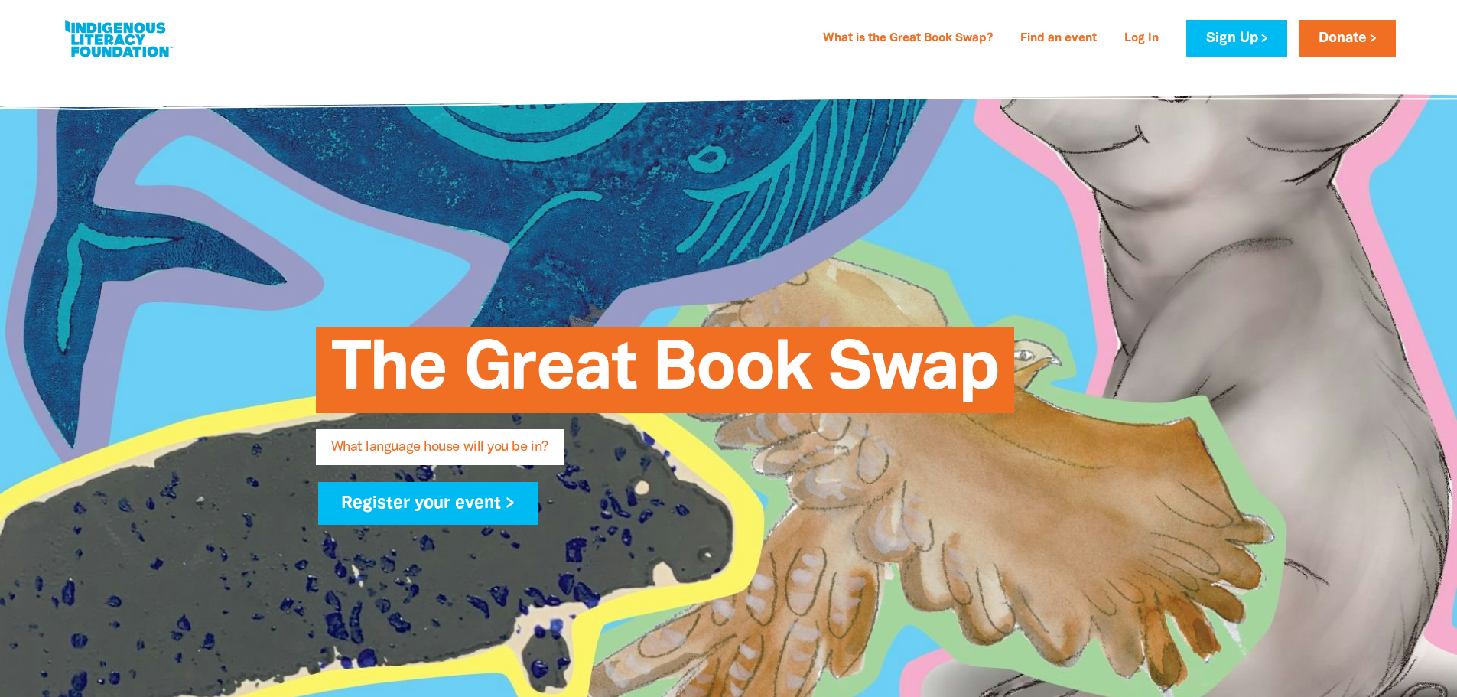 Image resolution: width=1457 pixels, height=697 pixels. Describe the element at coordinates (1059, 39) in the screenshot. I see `a: Find an event` at that location.